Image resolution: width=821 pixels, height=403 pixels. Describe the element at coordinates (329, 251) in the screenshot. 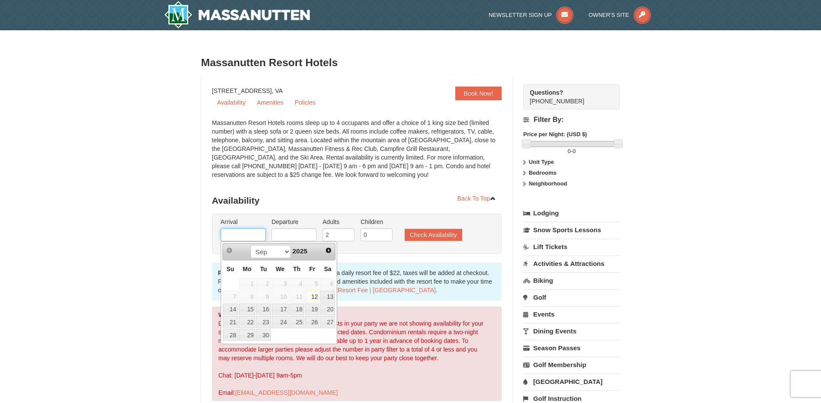

I see `a: Next` at that location.